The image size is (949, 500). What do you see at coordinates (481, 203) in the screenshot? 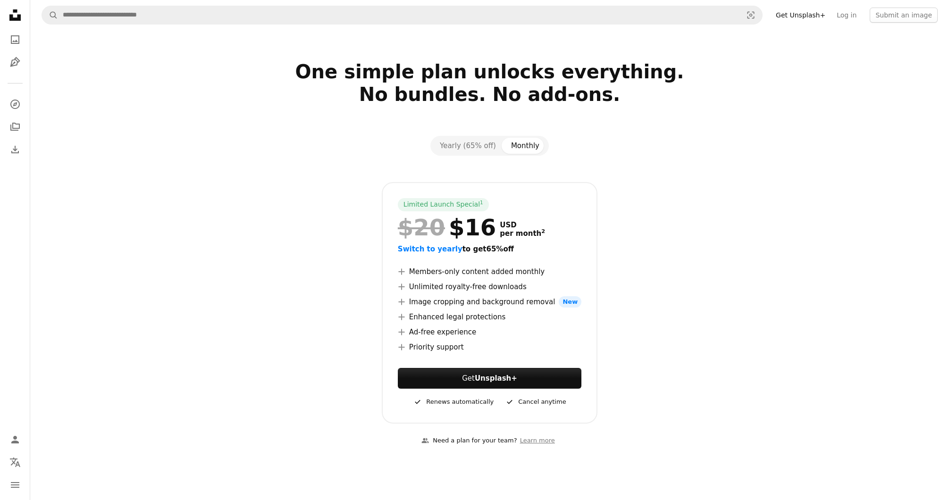
I see `sup: 1` at bounding box center [481, 203].